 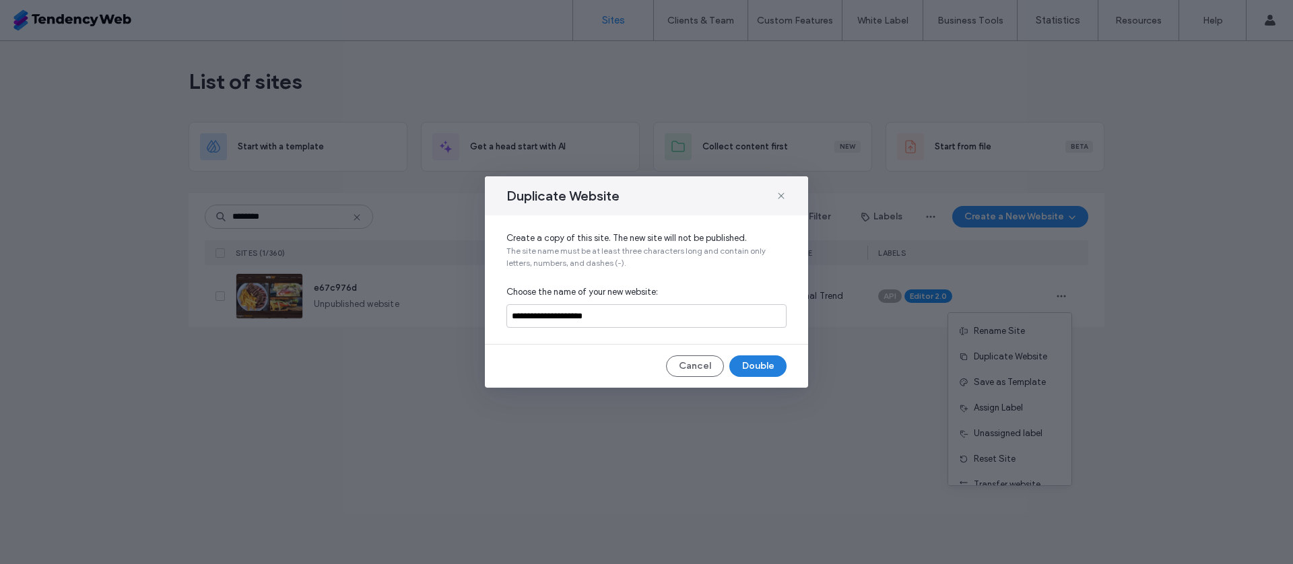 I want to click on span: Help, so click(x=44, y=15).